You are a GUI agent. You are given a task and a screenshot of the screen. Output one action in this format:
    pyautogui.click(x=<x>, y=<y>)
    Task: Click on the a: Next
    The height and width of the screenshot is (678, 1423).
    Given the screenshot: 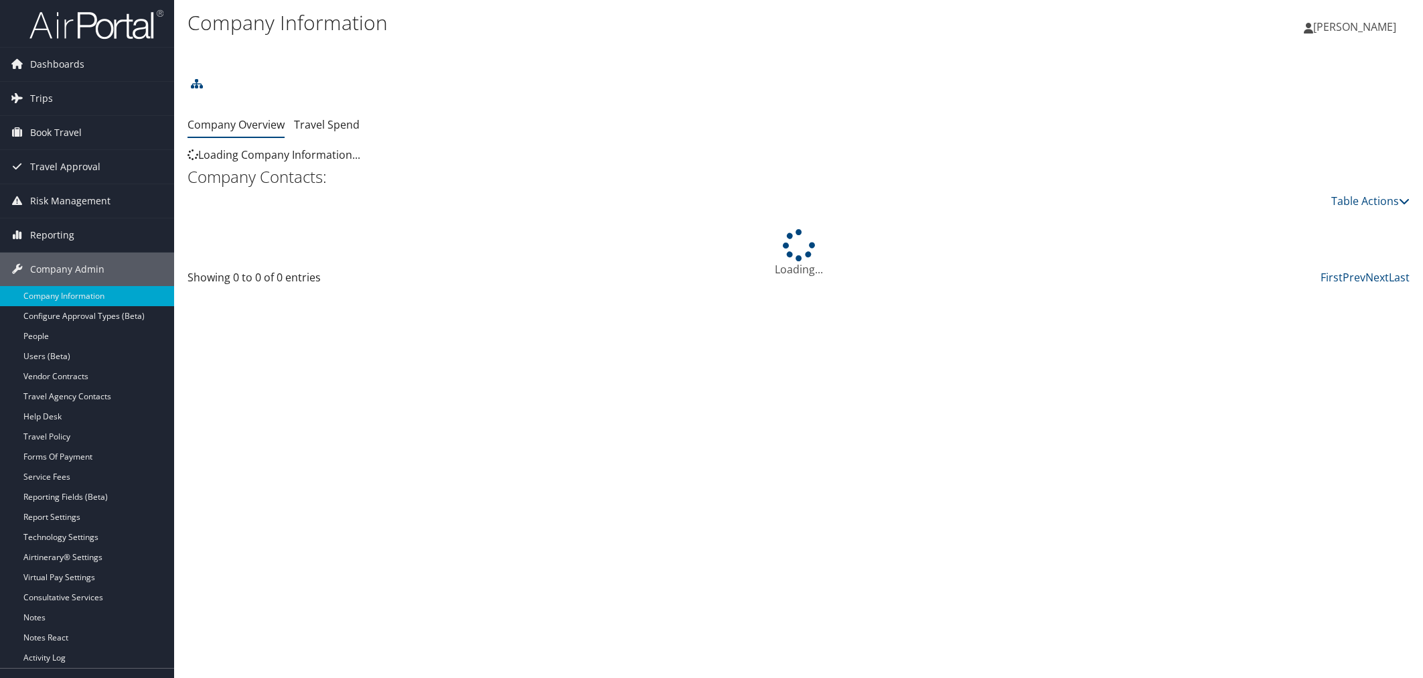 What is the action you would take?
    pyautogui.click(x=1377, y=277)
    